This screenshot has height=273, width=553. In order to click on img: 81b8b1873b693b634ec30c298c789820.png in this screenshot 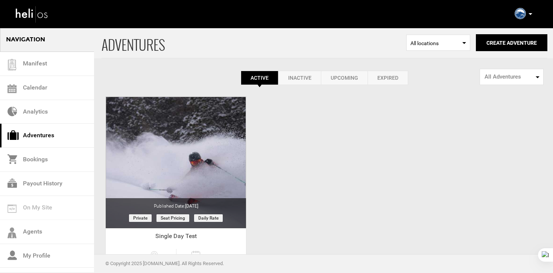, I will do `click(520, 14)`.